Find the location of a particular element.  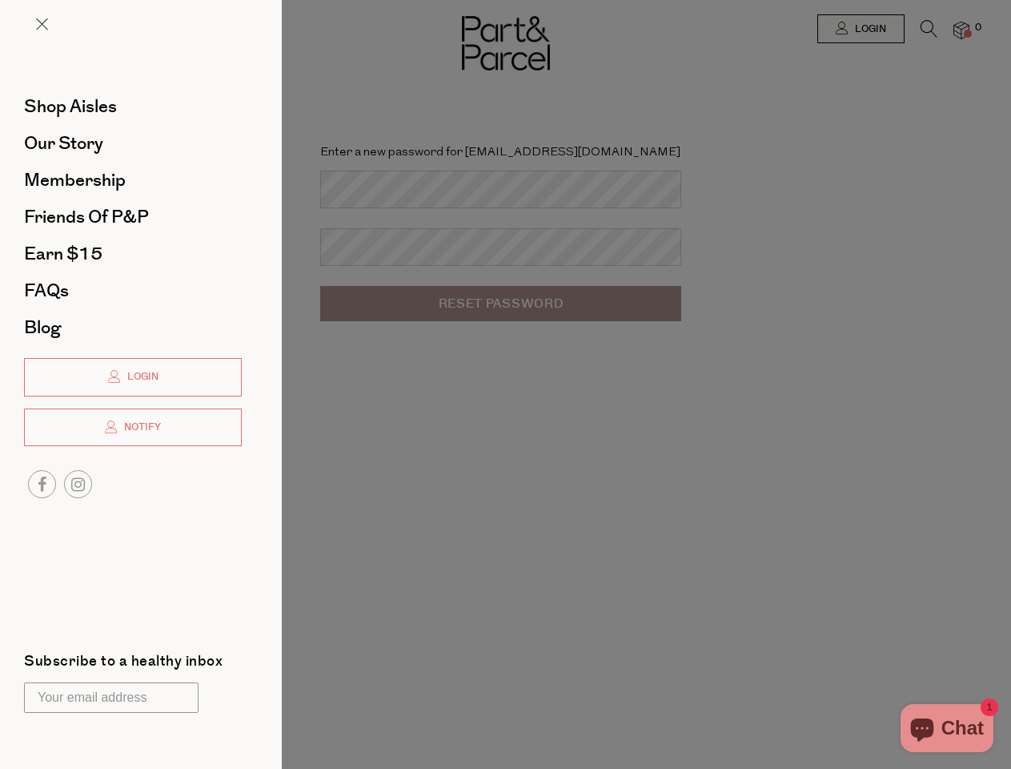

span: FAQs is located at coordinates (46, 291).